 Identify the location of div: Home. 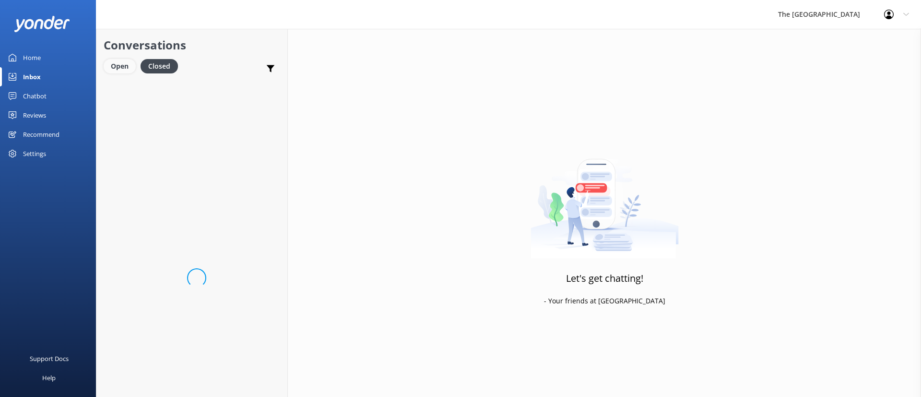
(32, 58).